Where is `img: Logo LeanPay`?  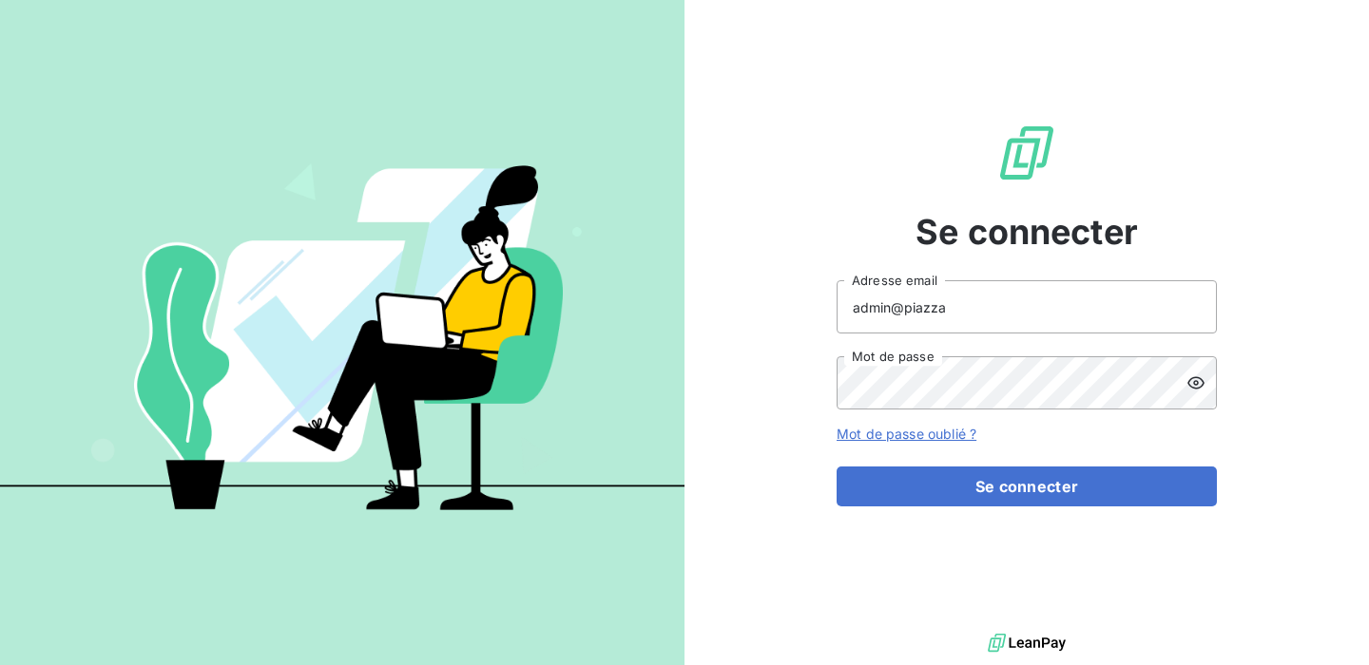 img: Logo LeanPay is located at coordinates (1027, 153).